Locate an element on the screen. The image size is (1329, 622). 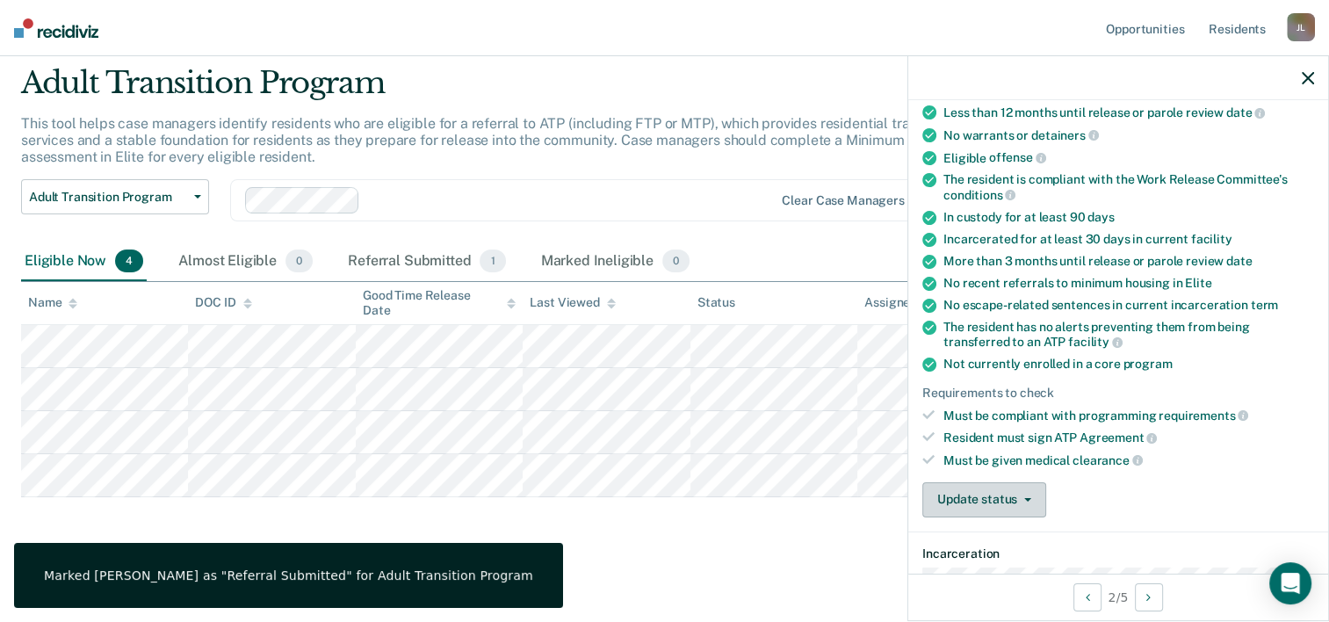
button: Next Opportunity is located at coordinates (1149, 597).